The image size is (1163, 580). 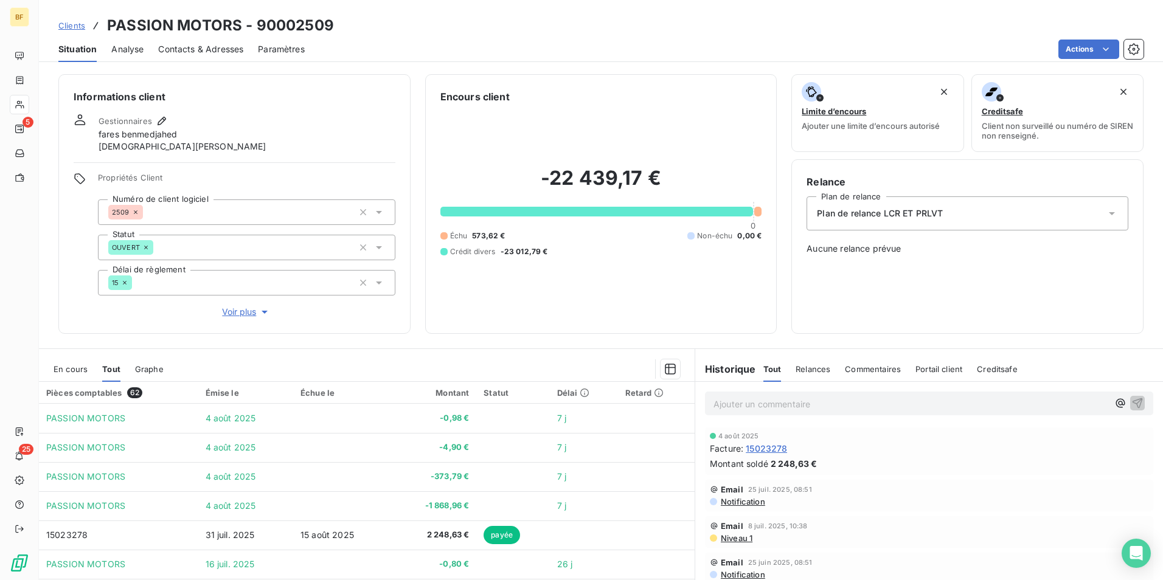 What do you see at coordinates (715, 236) in the screenshot?
I see `span: Non-échu` at bounding box center [715, 236].